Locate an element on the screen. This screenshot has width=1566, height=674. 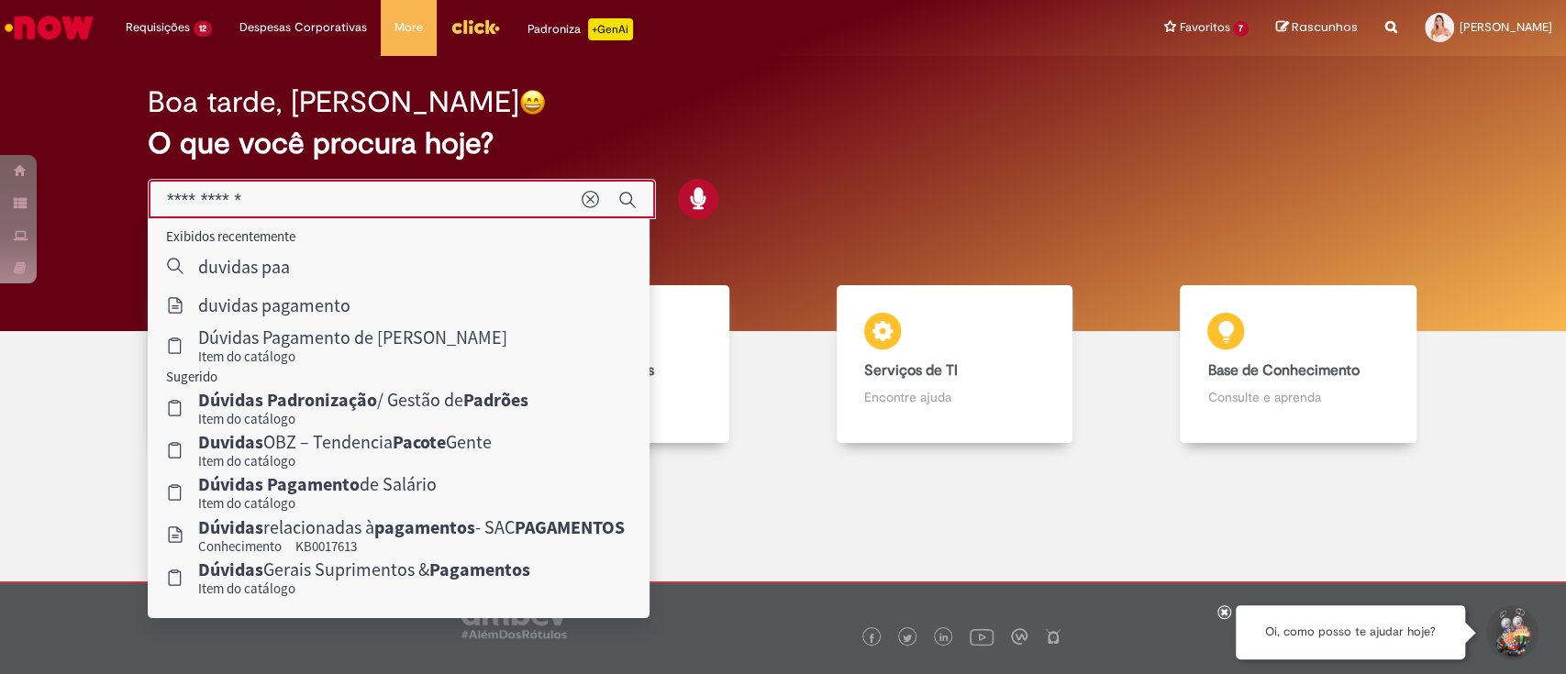
img: logo_footer_facebook.png is located at coordinates (871, 638).